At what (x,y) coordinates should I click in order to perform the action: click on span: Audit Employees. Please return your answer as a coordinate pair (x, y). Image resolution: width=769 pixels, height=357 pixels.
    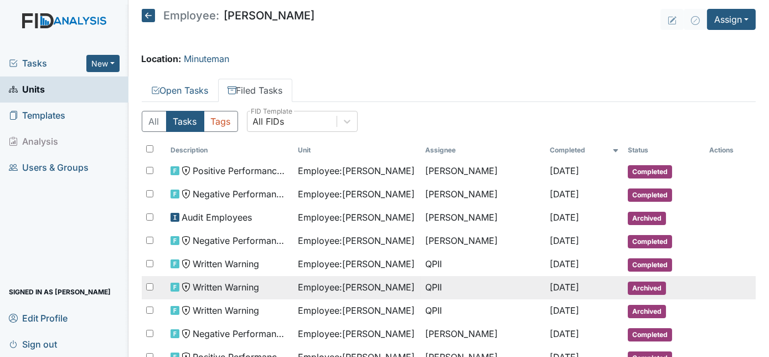
    Looking at the image, I should click on (217, 217).